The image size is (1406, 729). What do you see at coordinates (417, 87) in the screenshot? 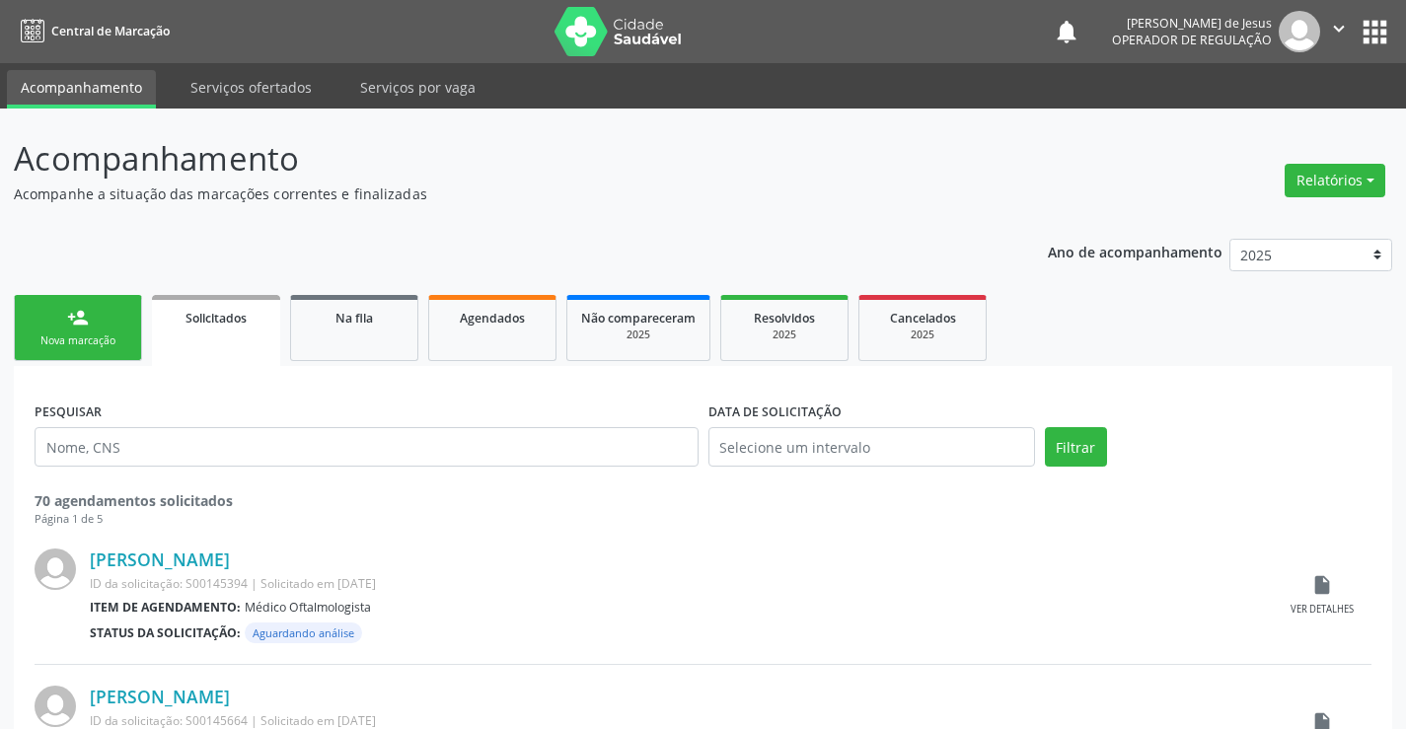
I see `a: Serviços por vaga` at bounding box center [417, 87].